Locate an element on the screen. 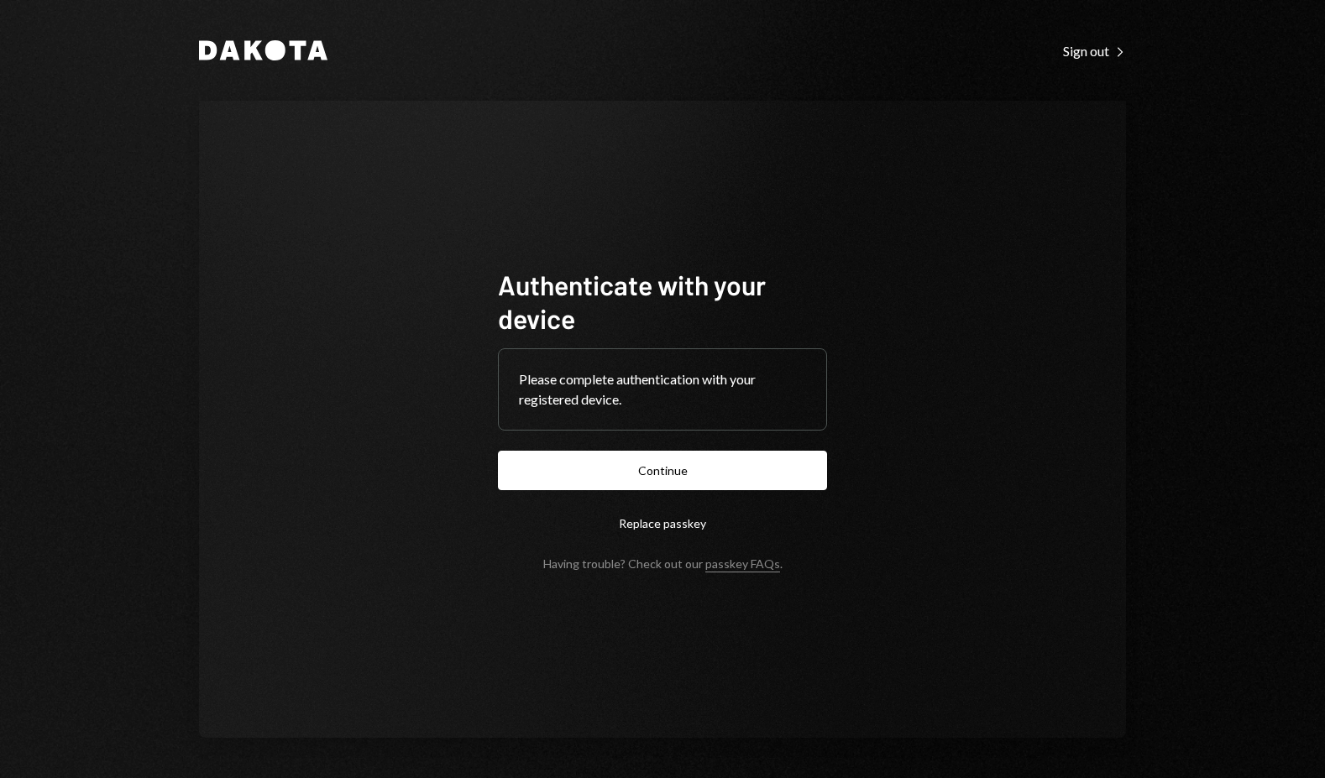 This screenshot has width=1325, height=778. div: Please complete authentication with your registered device. is located at coordinates (662, 390).